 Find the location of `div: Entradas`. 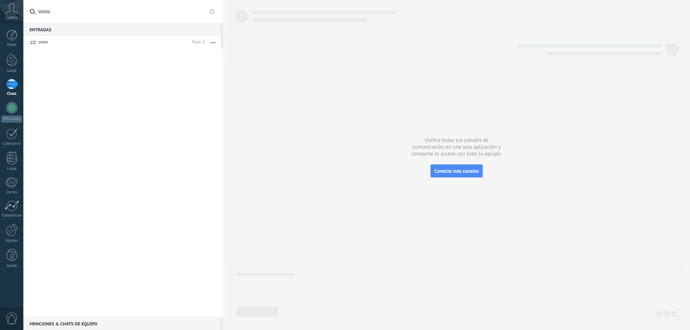

div: Entradas is located at coordinates (122, 29).